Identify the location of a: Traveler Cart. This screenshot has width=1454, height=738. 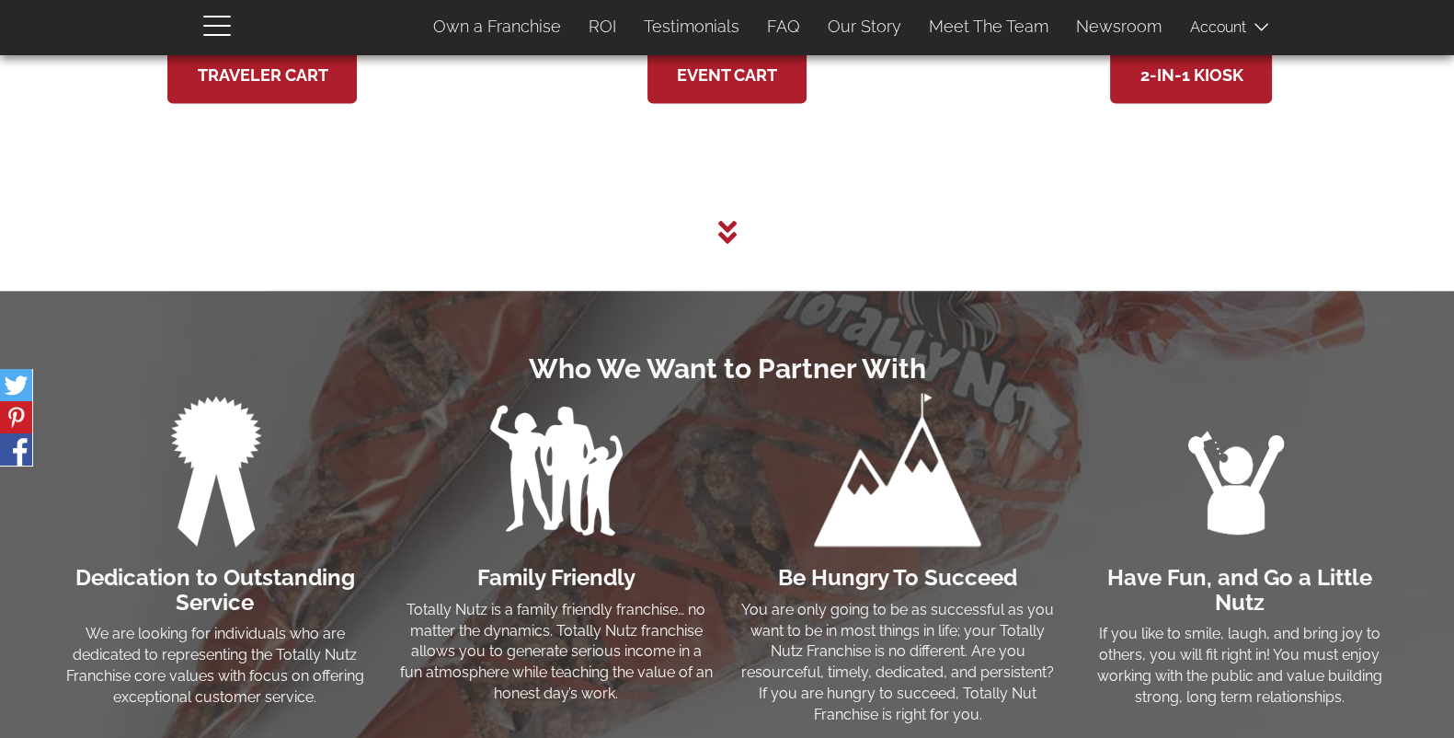
(262, 75).